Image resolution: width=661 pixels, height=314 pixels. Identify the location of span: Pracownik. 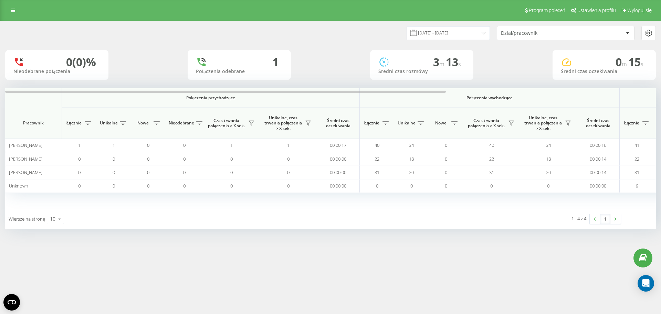
(33, 123).